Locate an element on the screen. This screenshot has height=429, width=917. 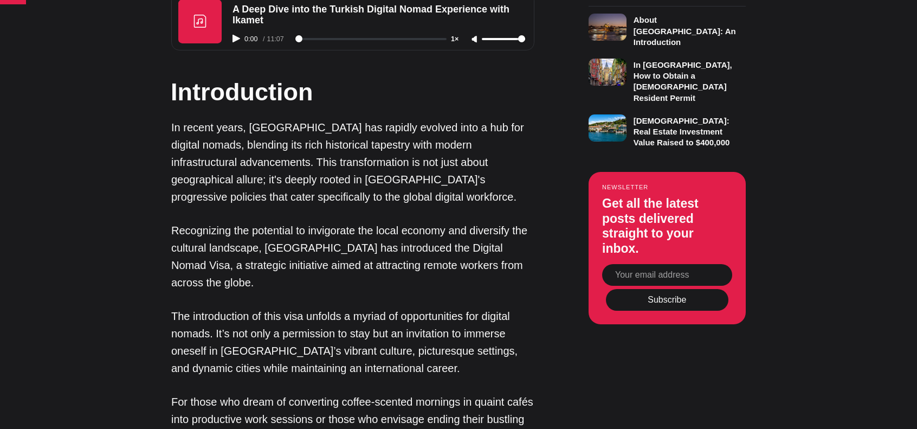
input: Your email address is located at coordinates (667, 275).